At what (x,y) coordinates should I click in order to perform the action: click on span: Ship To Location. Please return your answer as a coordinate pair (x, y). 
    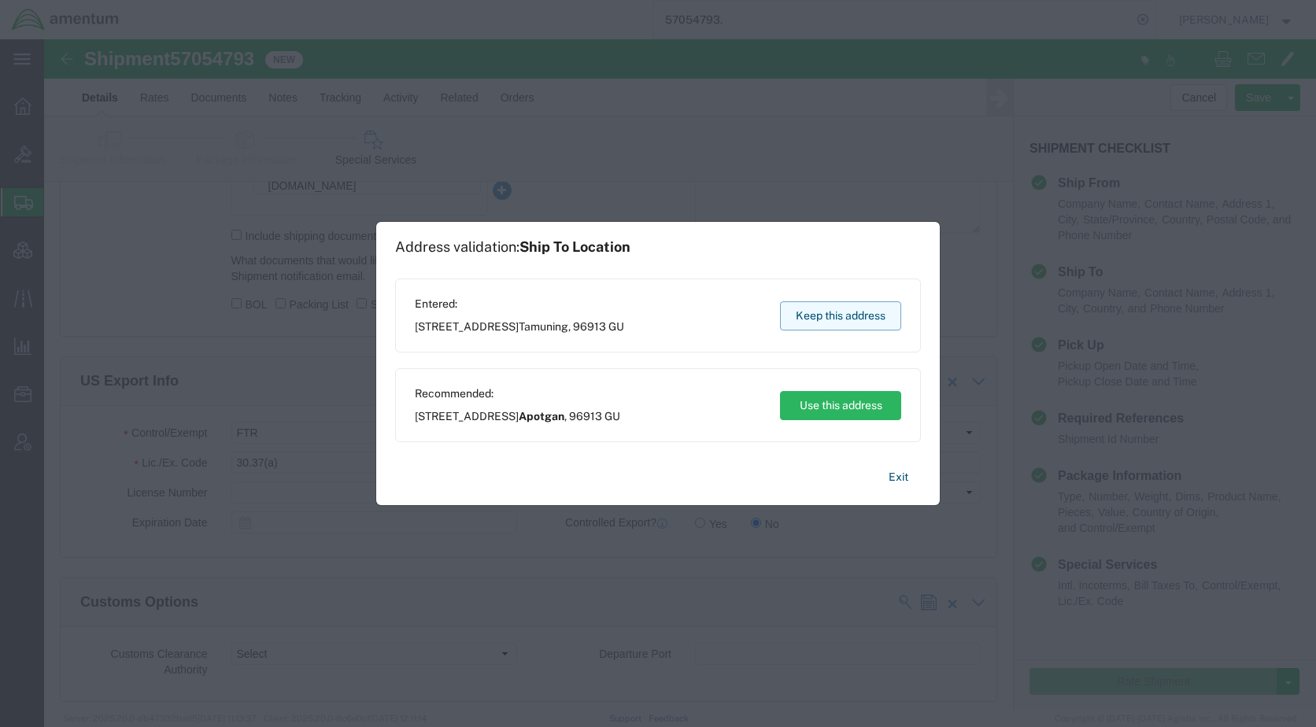
    Looking at the image, I should click on (575, 246).